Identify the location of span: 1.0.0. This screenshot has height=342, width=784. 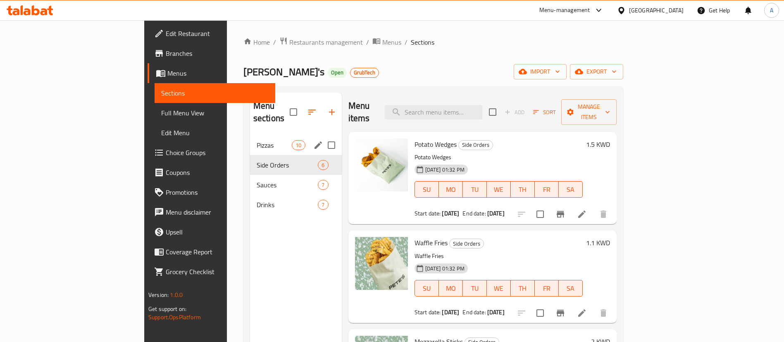
(176, 295).